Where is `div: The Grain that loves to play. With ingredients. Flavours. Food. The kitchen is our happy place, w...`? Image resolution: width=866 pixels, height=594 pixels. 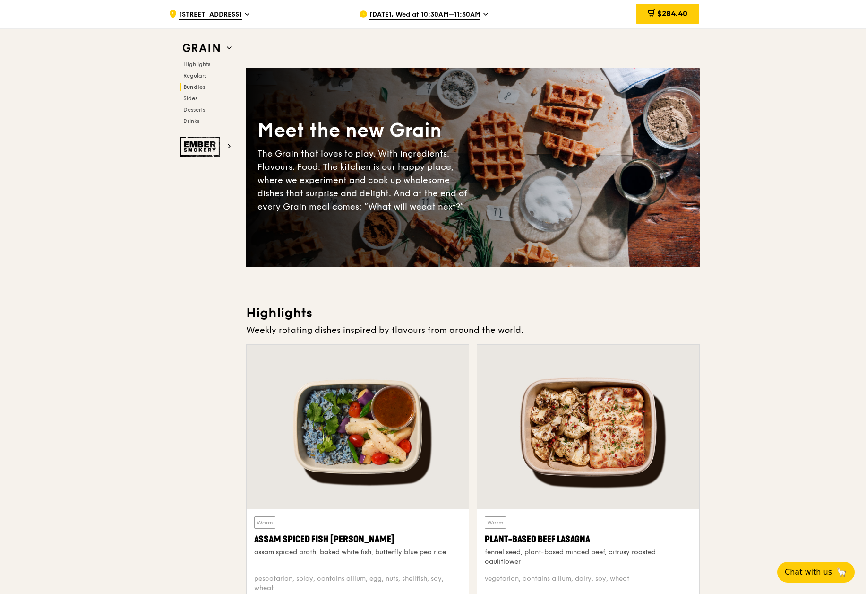
div: The Grain that loves to play. With ingredients. Flavours. Food. The kitchen is our happy place, w... is located at coordinates (365, 180).